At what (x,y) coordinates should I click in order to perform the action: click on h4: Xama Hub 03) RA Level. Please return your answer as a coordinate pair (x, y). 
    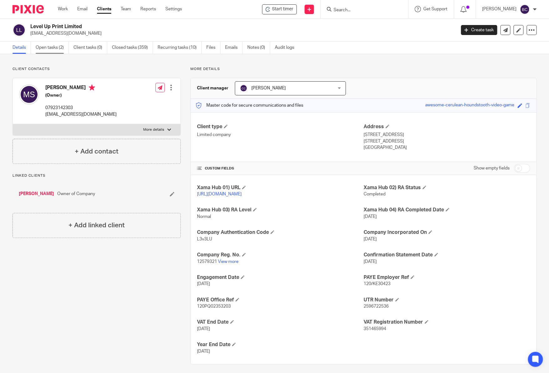
    Looking at the image, I should click on (280, 210).